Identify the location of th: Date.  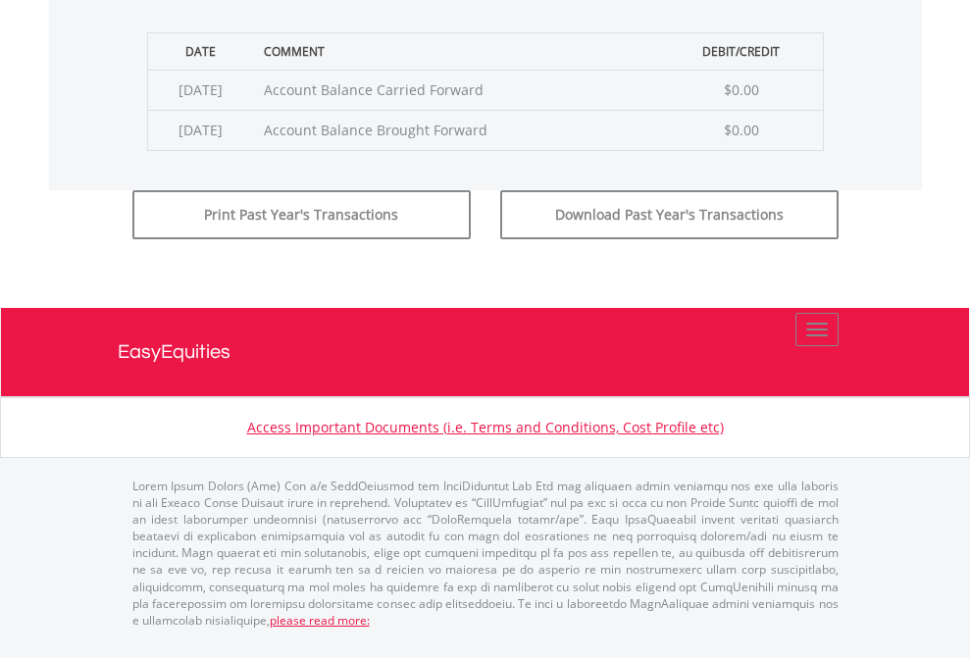
(200, 51).